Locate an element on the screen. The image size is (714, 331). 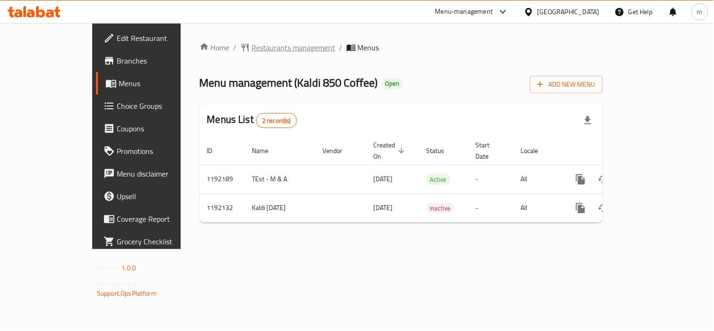
span: 1.0.0 is located at coordinates (128, 268).